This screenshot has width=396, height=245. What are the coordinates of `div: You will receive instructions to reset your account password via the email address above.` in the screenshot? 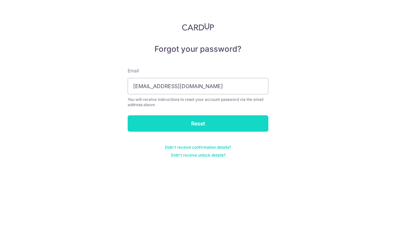 It's located at (198, 102).